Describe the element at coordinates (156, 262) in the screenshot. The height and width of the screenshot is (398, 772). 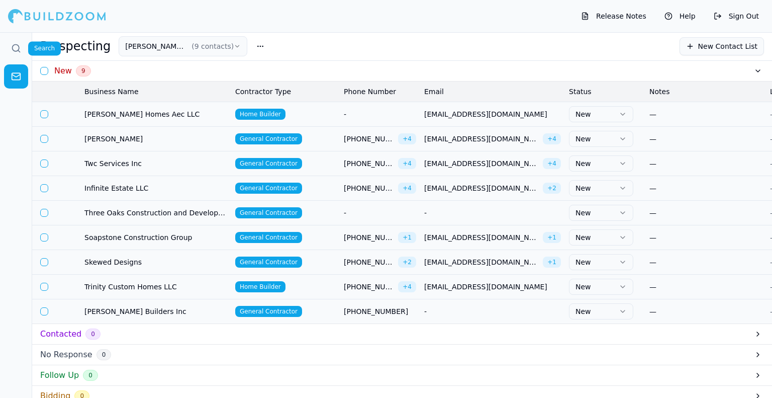
I see `span: Skewed Designs` at that location.